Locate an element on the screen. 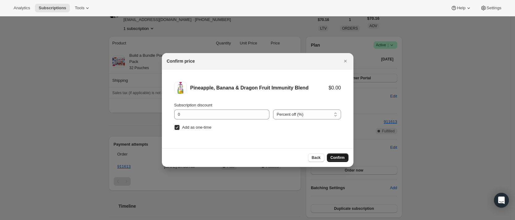  span: Add as one-time is located at coordinates (197, 127).